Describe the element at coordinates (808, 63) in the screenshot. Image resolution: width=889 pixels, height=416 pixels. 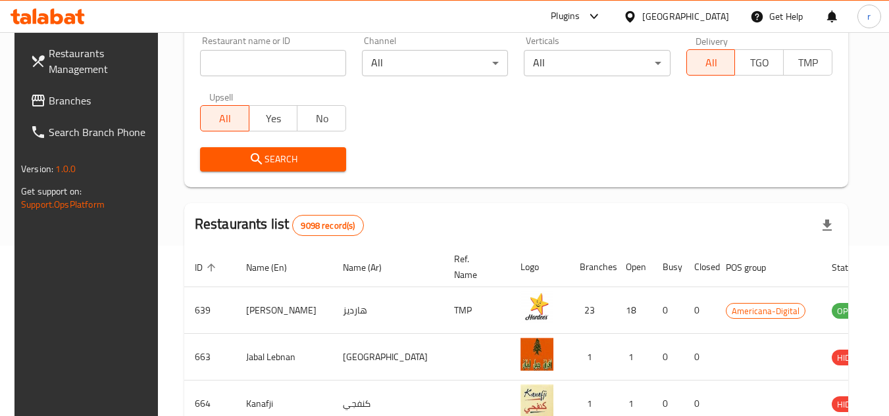
I see `span: TMP` at that location.